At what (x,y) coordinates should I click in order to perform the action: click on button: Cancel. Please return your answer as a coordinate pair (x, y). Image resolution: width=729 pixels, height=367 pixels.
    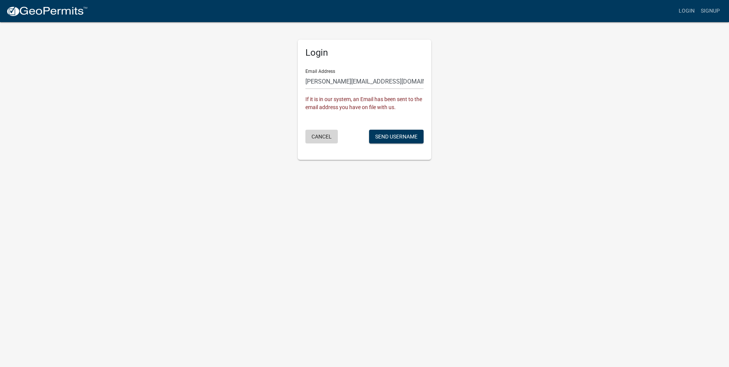
    Looking at the image, I should click on (321, 136).